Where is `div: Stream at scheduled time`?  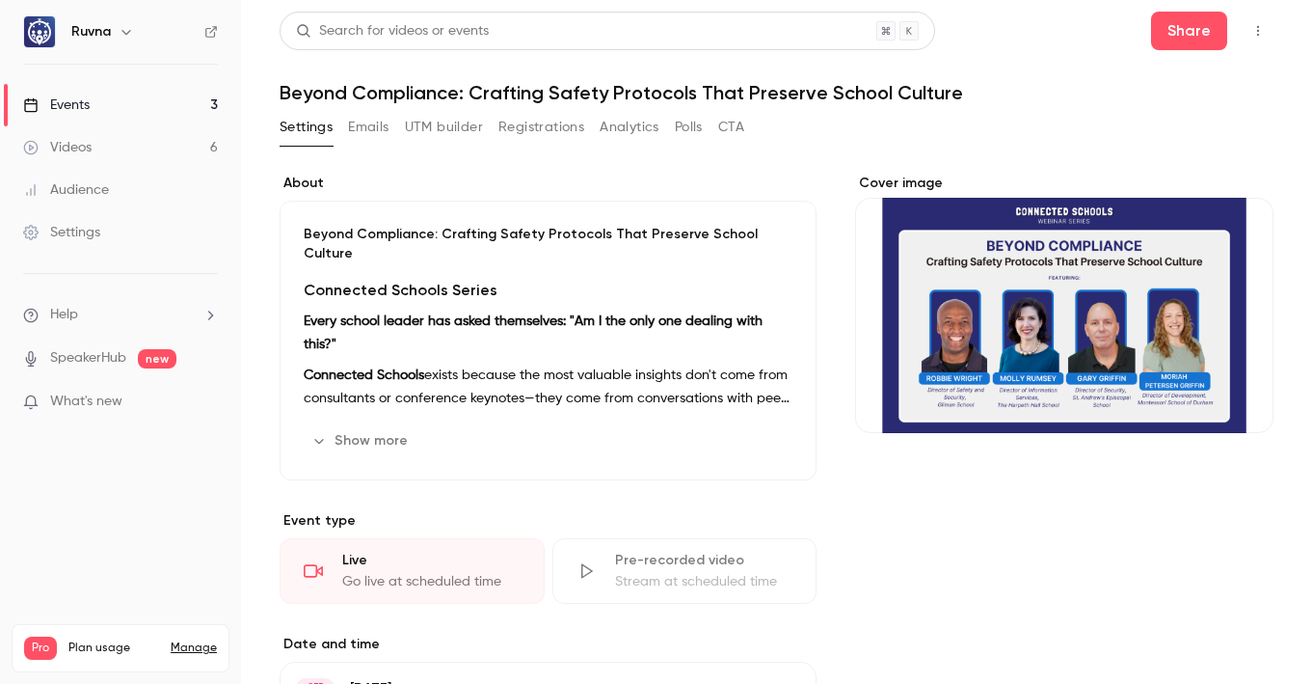 div: Stream at scheduled time is located at coordinates (704, 581).